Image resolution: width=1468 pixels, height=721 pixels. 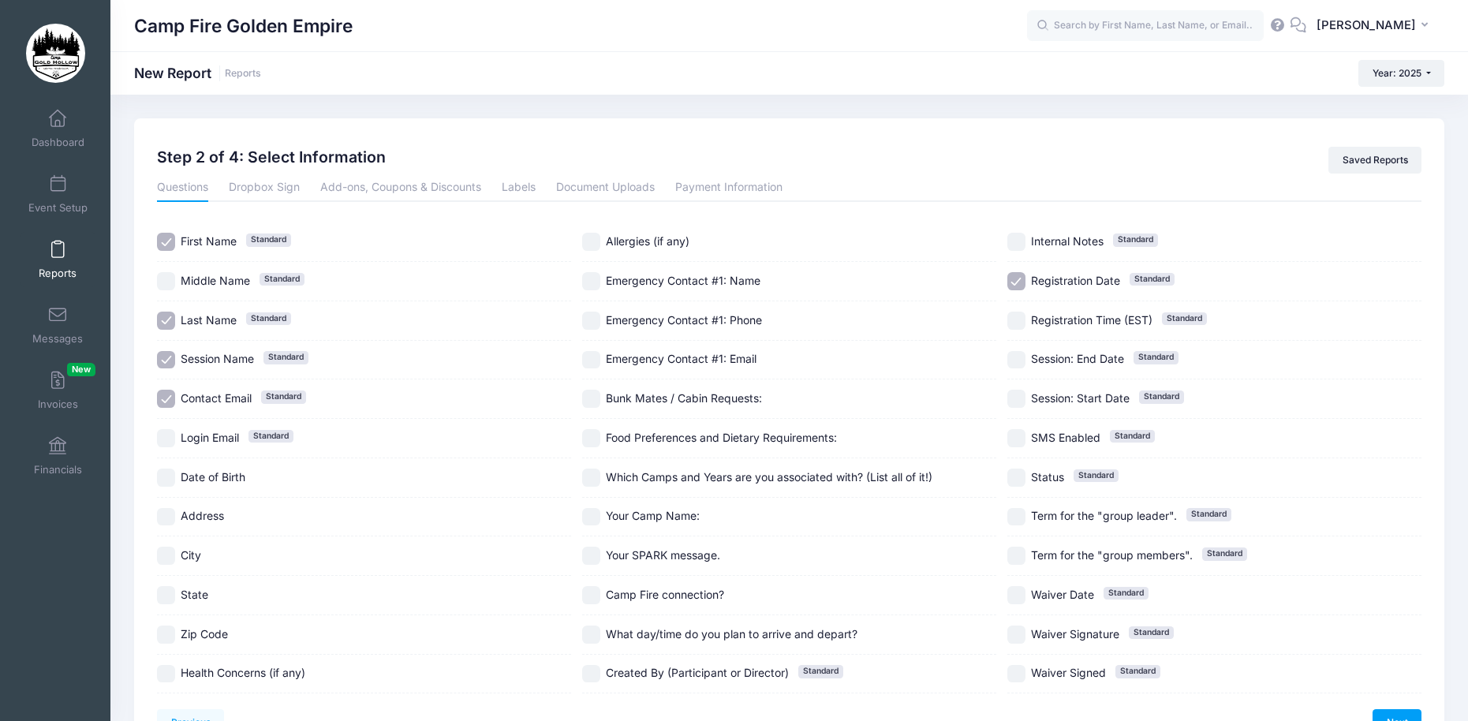 What do you see at coordinates (683, 280) in the screenshot?
I see `span: Emergency Contact #1: Name` at bounding box center [683, 280].